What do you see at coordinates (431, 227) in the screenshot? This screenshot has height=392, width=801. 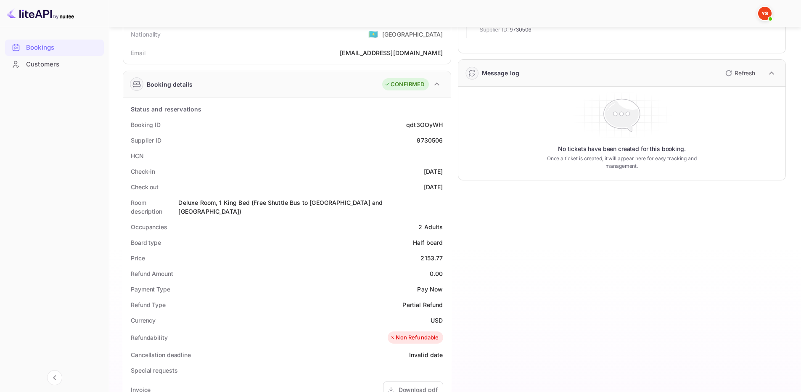 I see `div: 2 Adults` at bounding box center [431, 227].